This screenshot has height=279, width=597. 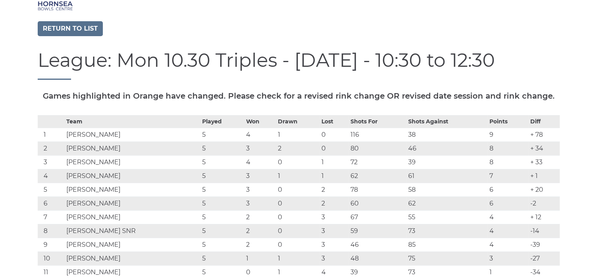 What do you see at coordinates (377, 148) in the screenshot?
I see `td: 80` at bounding box center [377, 148].